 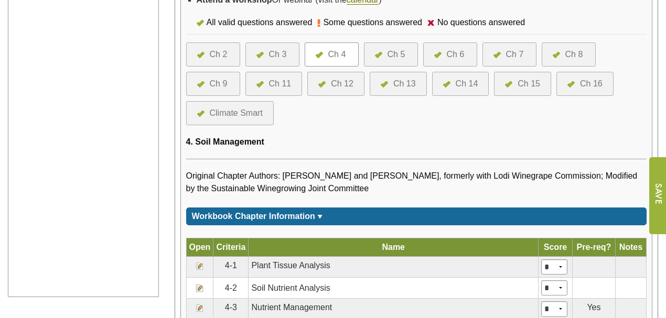 I want to click on div: Some questions answered, so click(x=374, y=23).